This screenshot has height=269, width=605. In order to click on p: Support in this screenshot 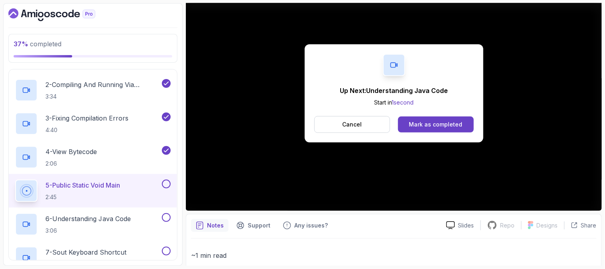, I will do `click(259, 225)`.